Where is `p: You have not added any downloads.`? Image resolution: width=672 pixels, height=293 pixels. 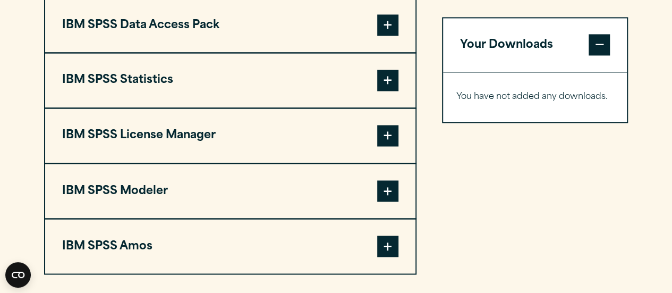 p: You have not added any downloads. is located at coordinates (535, 97).